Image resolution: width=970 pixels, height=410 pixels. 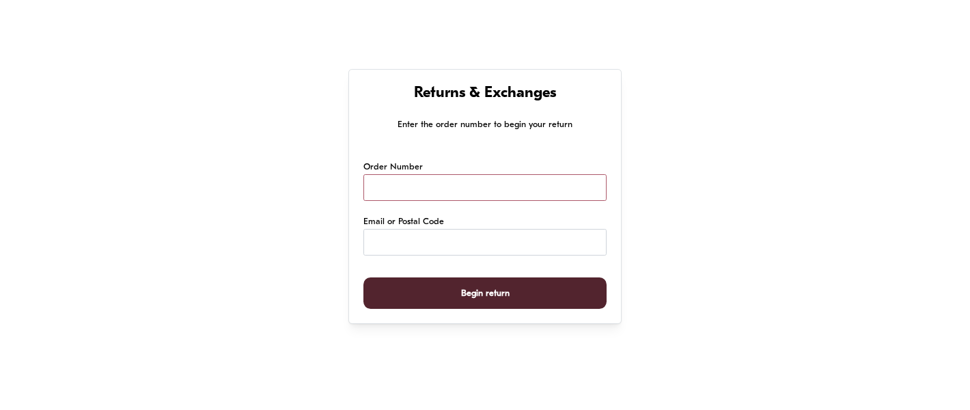 I want to click on label: Email or Postal Code, so click(x=404, y=222).